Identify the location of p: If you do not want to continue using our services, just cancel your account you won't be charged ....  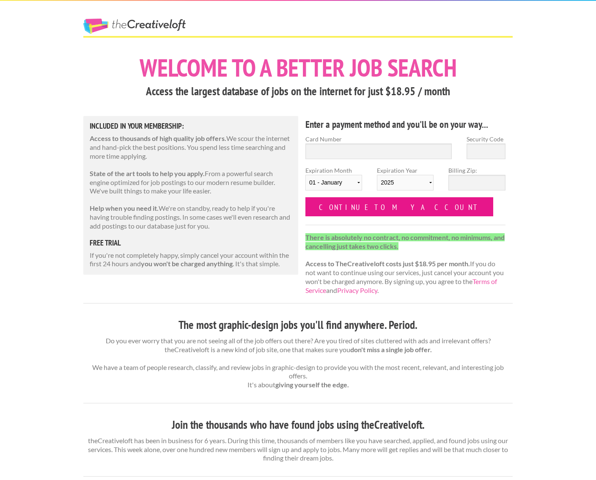
(405, 264).